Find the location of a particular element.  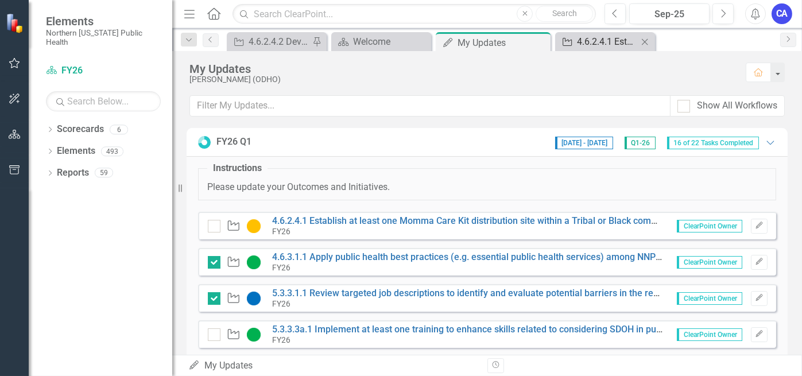

div: Show All Workflows is located at coordinates (737, 106).